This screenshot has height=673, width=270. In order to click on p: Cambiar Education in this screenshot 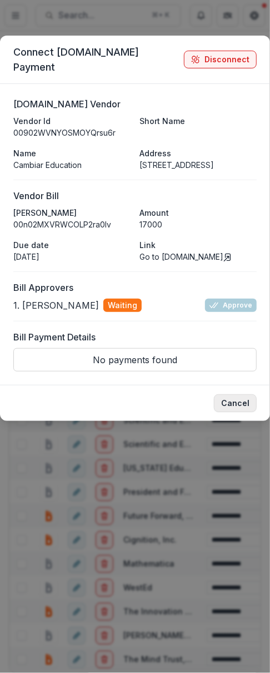, I will do `click(72, 165)`.